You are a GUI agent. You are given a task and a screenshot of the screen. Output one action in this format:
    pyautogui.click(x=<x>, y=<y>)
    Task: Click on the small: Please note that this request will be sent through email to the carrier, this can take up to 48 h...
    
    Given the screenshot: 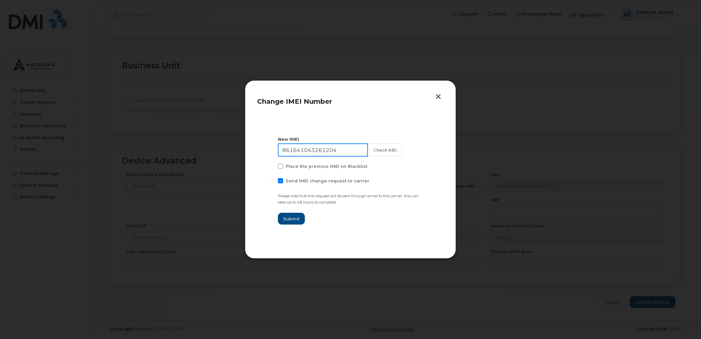 What is the action you would take?
    pyautogui.click(x=348, y=199)
    